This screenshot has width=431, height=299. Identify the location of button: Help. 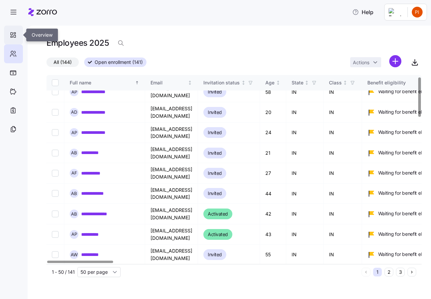
(362, 12).